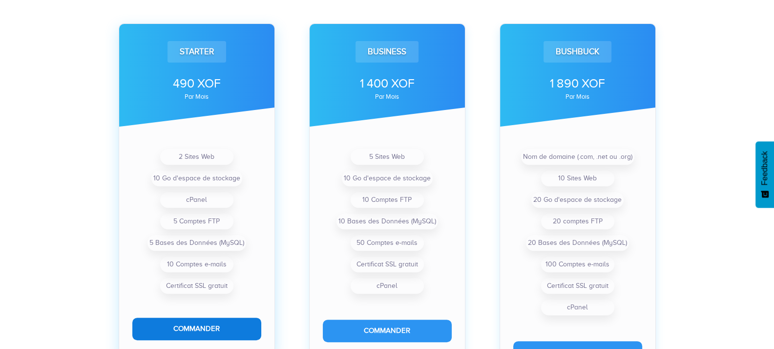  What do you see at coordinates (577, 243) in the screenshot?
I see `li: 20 Bases des Données (MySQL)` at bounding box center [577, 243].